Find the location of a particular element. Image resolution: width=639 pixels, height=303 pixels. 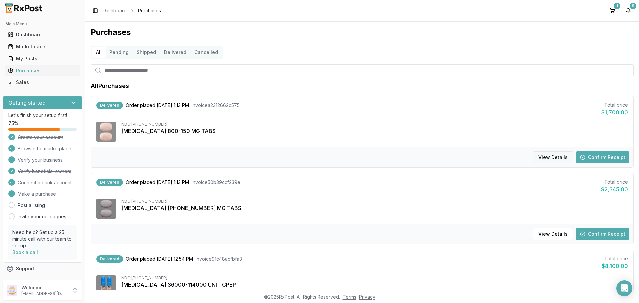

a: Marketplace is located at coordinates (42, 47).